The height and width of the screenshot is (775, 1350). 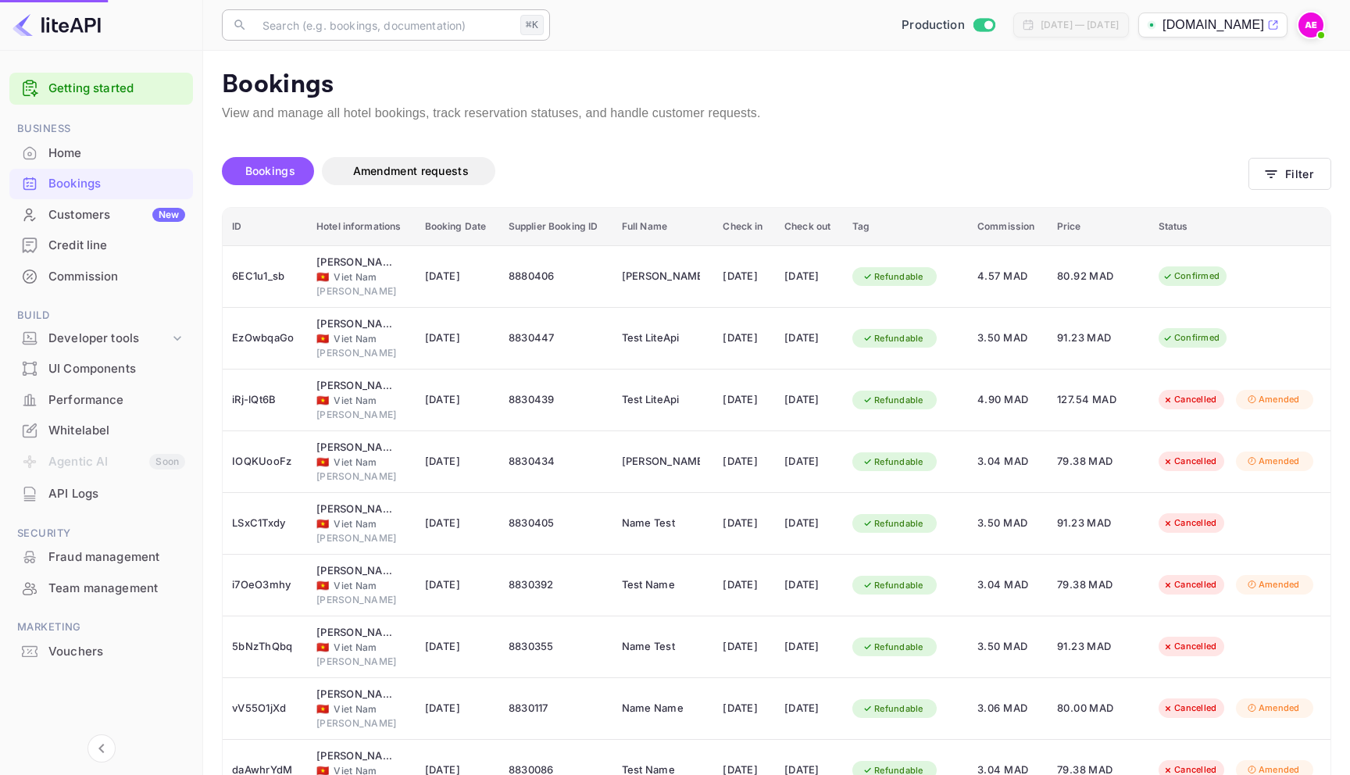 What do you see at coordinates (1008, 400) in the screenshot?
I see `span: 4.90 MAD` at bounding box center [1008, 400].